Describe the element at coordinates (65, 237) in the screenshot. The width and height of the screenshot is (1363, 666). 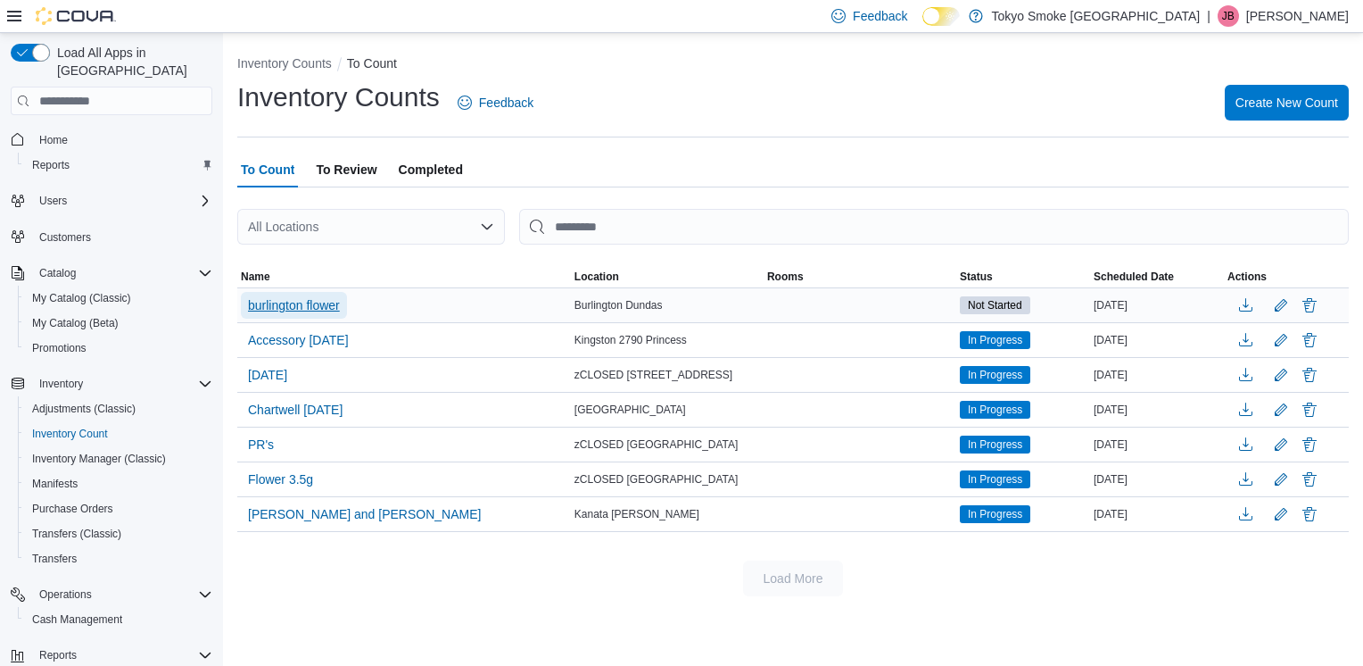
I see `span: Customers` at that location.